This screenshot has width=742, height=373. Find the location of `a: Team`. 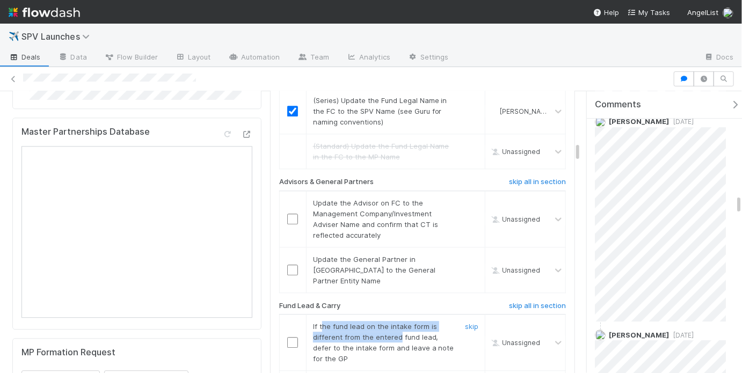

a: Team is located at coordinates (313, 58).